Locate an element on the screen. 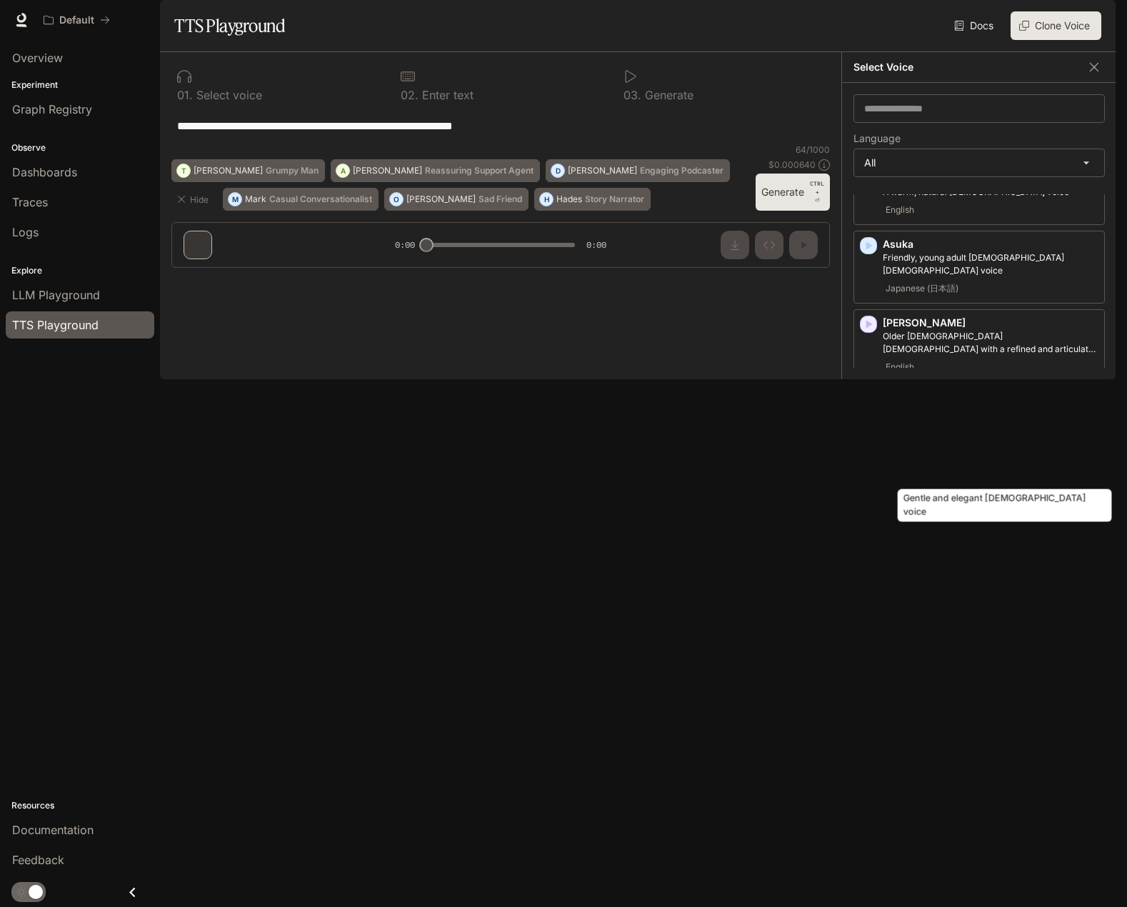  p: CTRL + is located at coordinates (817, 188).